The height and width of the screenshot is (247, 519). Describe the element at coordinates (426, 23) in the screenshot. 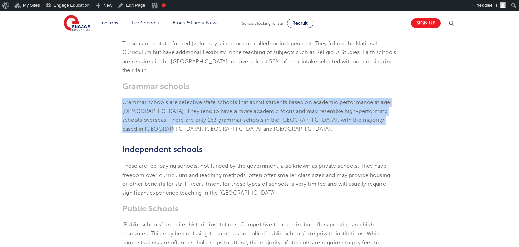

I see `a: Sign up` at that location.